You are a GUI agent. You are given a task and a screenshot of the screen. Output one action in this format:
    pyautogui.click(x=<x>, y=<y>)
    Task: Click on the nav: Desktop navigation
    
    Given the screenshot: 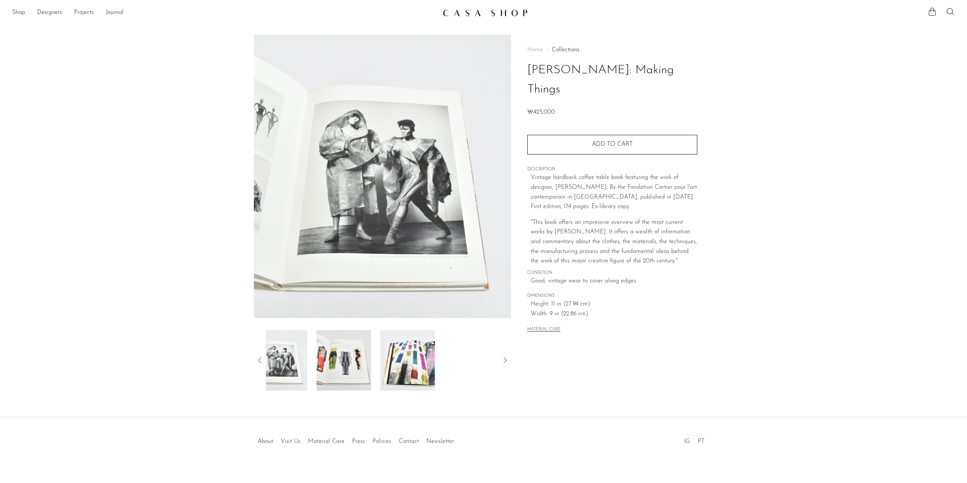 What is the action you would take?
    pyautogui.click(x=224, y=13)
    